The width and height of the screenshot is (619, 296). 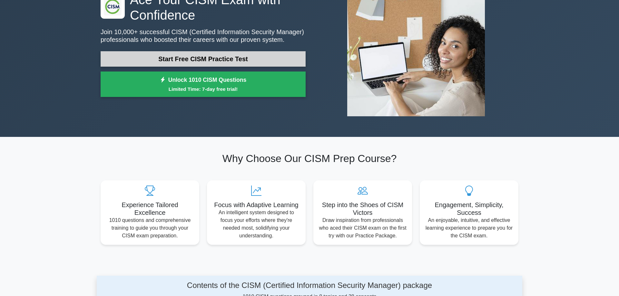 I want to click on small: Limited Time: 7-day free trial!, so click(x=203, y=89).